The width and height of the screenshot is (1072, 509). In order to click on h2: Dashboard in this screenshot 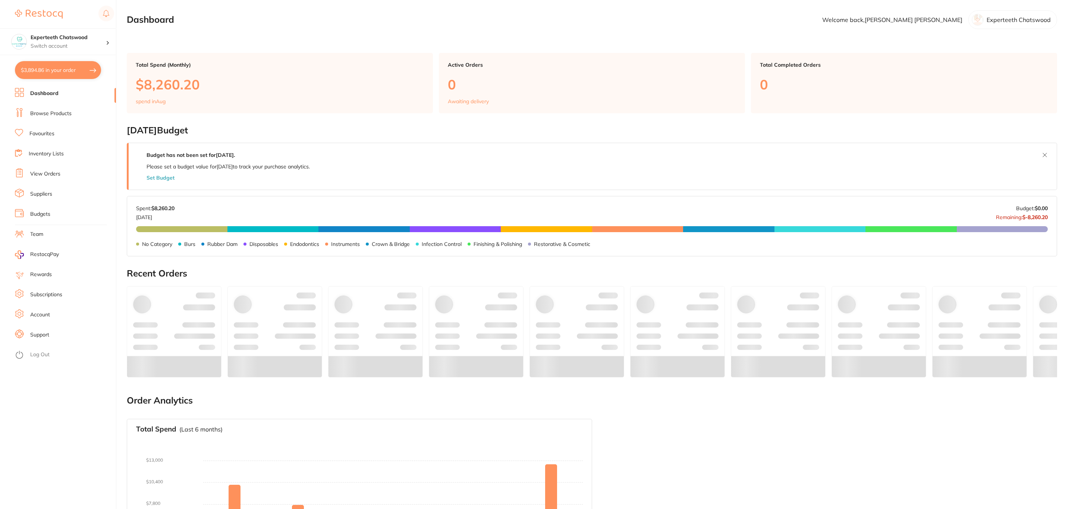, I will do `click(150, 20)`.